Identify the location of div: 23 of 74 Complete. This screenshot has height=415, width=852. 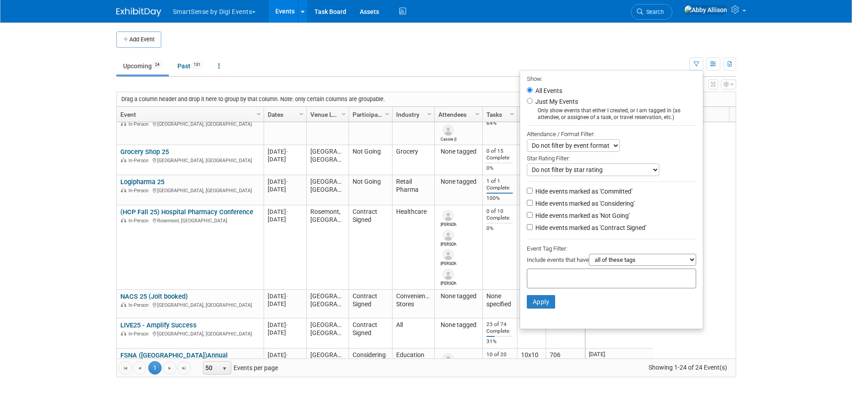
(499, 328).